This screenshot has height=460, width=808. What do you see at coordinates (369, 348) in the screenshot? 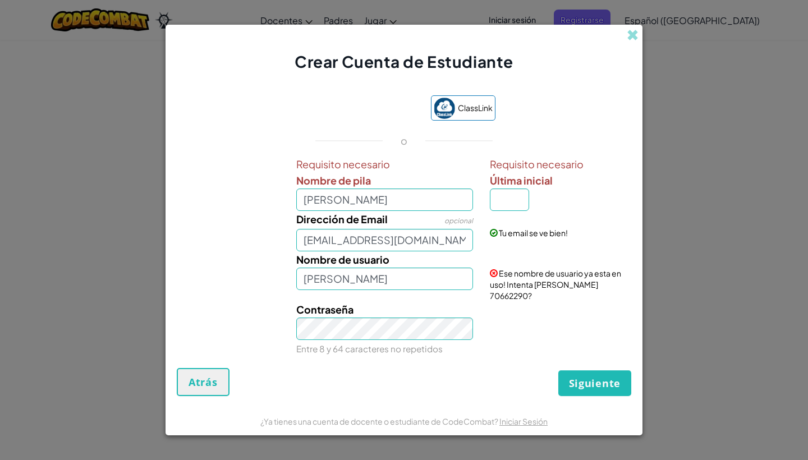
I see `small: Entre 8 y 64 caracteres no repetidos` at bounding box center [369, 348].